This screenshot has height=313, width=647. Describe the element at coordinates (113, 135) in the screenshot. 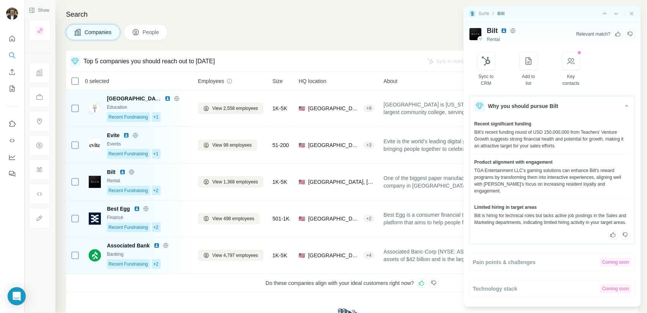

I see `span: Evite` at that location.